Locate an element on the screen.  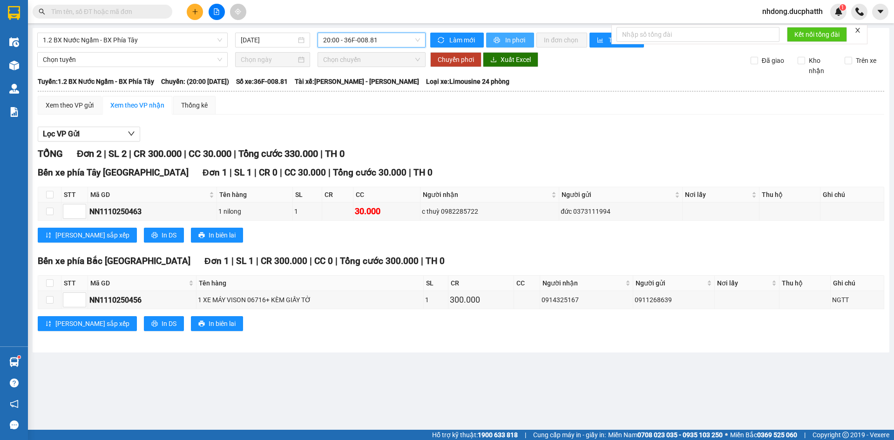
span: Miền Nam is located at coordinates (665, 435).